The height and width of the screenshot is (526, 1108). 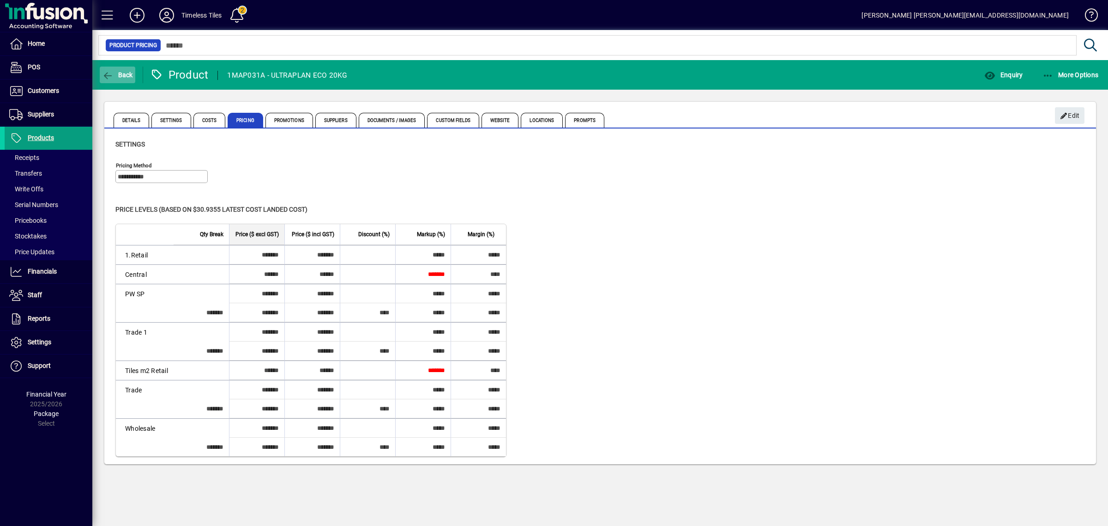 What do you see at coordinates (133, 45) in the screenshot?
I see `span: Product Pricing` at bounding box center [133, 45].